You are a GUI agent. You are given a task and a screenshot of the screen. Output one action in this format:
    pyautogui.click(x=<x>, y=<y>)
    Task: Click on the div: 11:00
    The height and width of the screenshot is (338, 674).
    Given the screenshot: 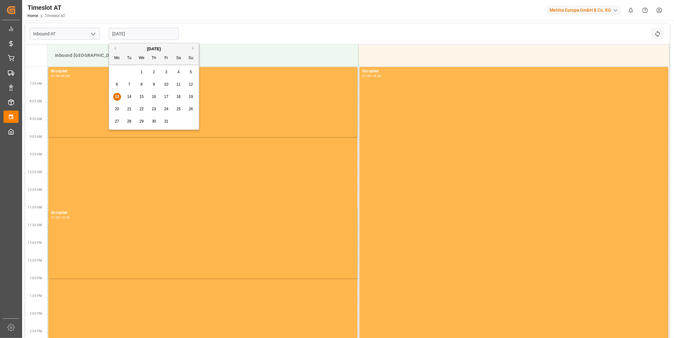 What is the action you would take?
    pyautogui.click(x=55, y=217)
    